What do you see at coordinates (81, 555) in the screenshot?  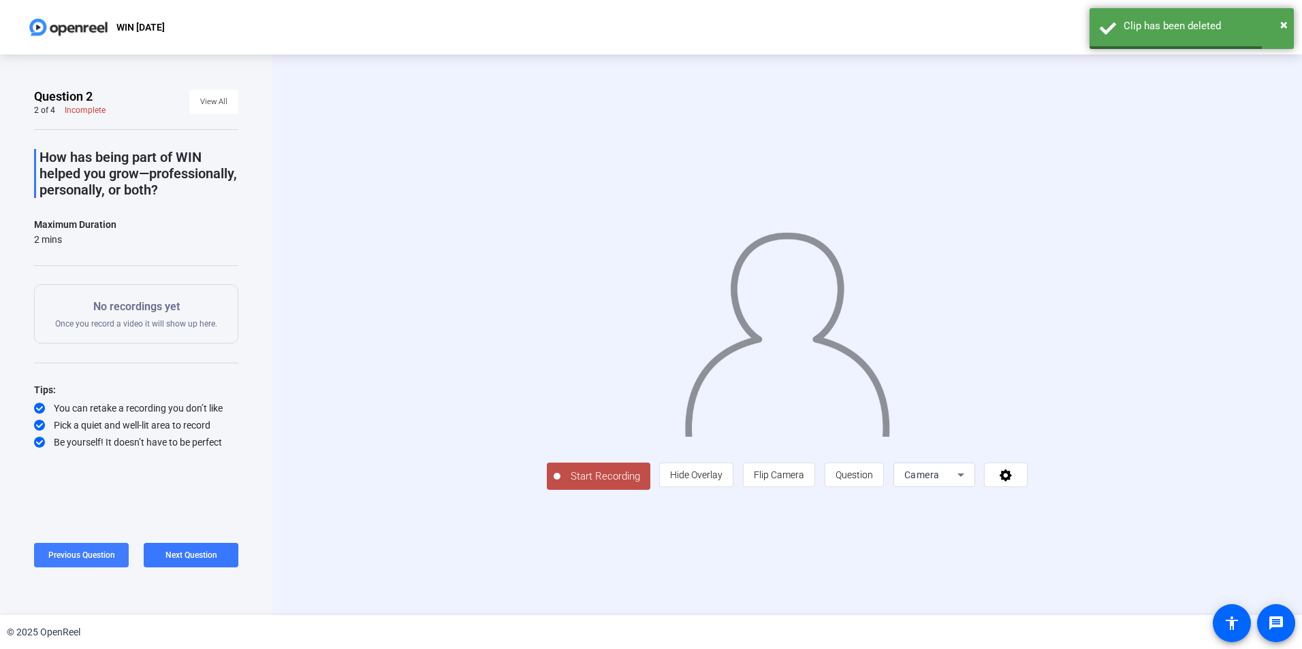 I see `button: Previous Question` at bounding box center [81, 555].